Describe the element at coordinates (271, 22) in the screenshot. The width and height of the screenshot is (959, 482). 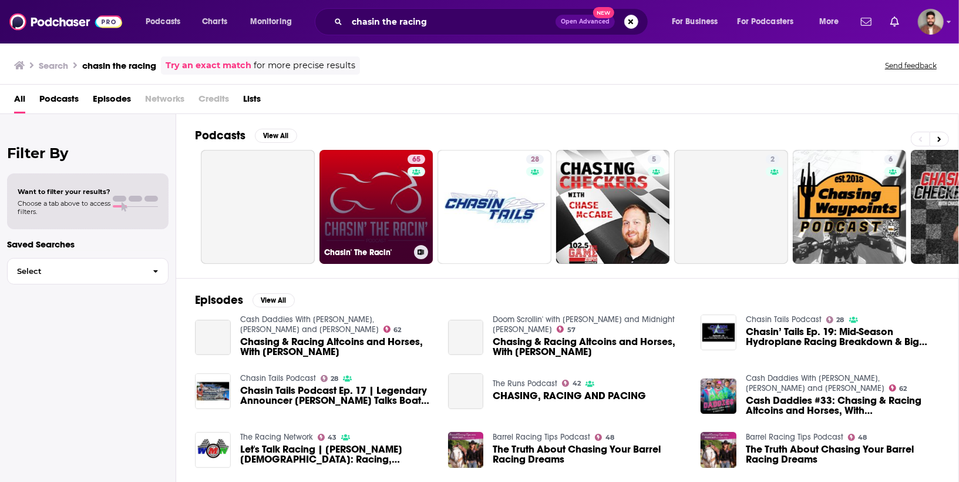
I see `span: Monitoring` at that location.